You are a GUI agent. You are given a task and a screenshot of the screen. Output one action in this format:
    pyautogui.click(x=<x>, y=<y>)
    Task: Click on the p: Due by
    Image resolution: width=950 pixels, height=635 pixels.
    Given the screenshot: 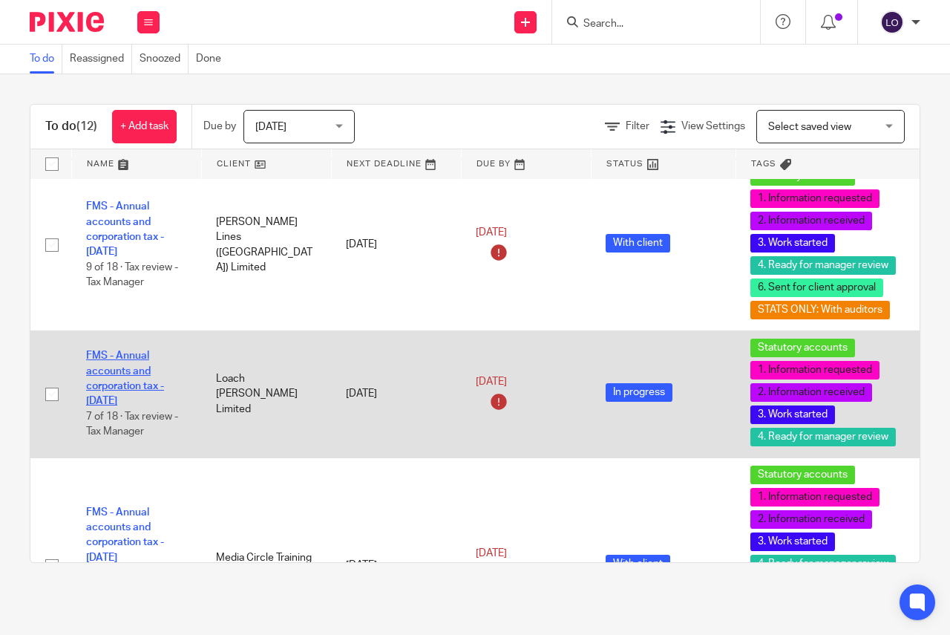 What is the action you would take?
    pyautogui.click(x=220, y=126)
    